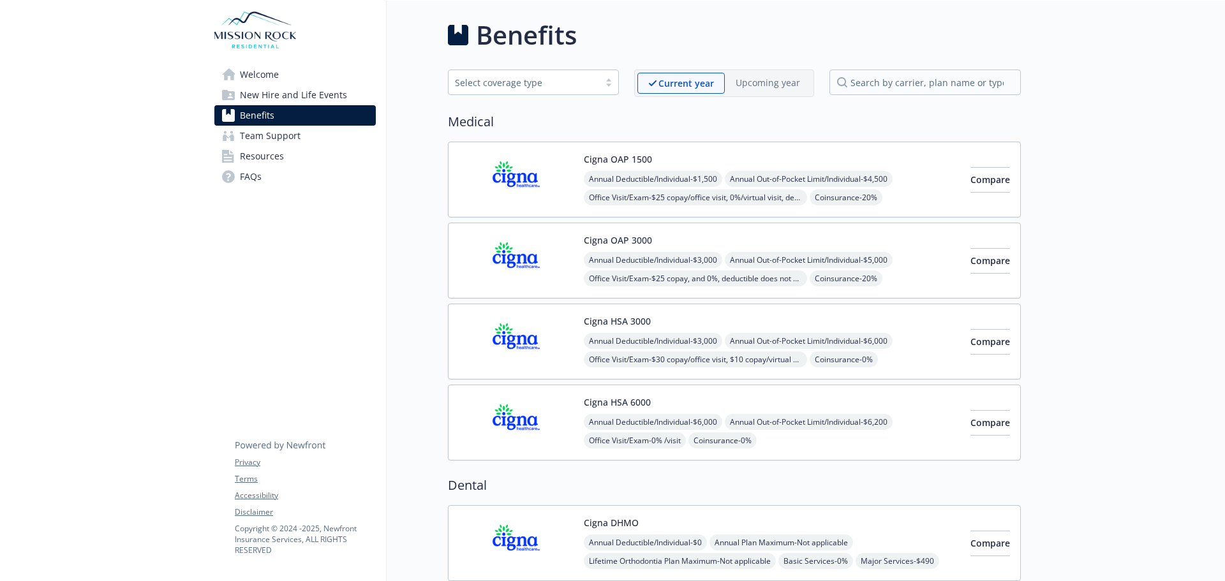  I want to click on button: Cigna HSA 6000, so click(617, 402).